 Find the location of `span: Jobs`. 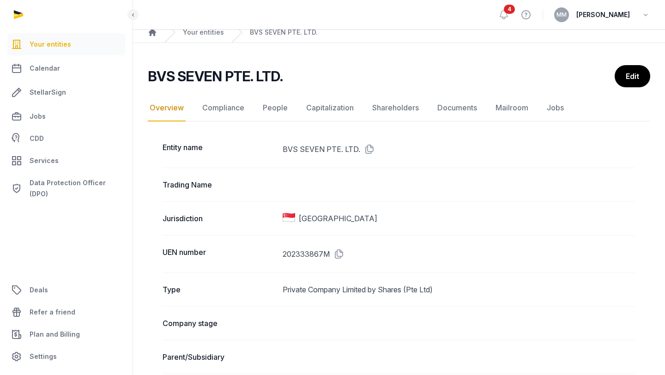

span: Jobs is located at coordinates (37, 116).